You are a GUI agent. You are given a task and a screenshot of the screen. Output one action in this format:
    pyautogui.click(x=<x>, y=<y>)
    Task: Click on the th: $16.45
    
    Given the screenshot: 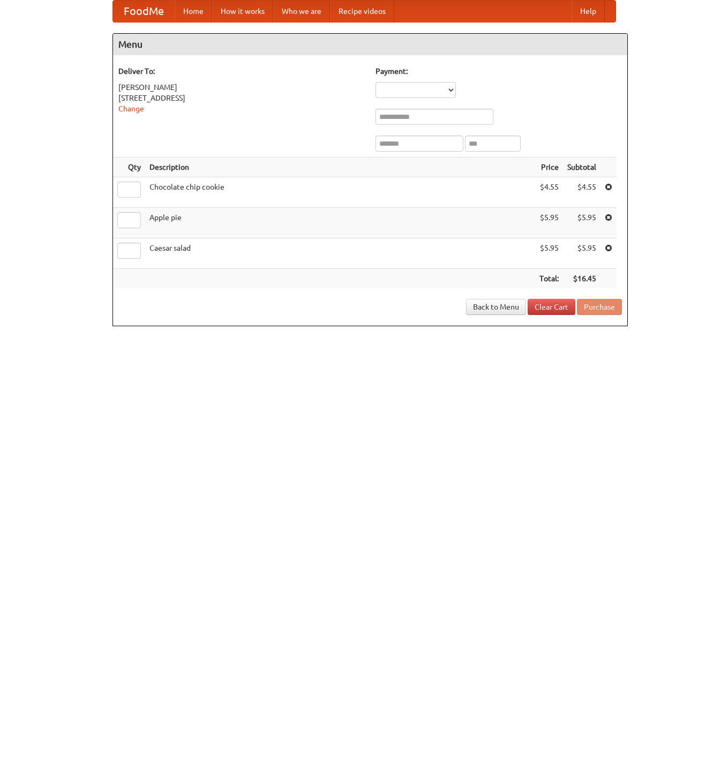 What is the action you would take?
    pyautogui.click(x=581, y=278)
    